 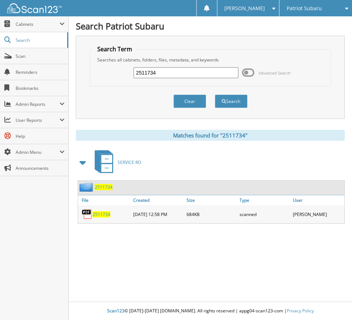 What do you see at coordinates (37, 120) in the screenshot?
I see `span: User Reports` at bounding box center [37, 120].